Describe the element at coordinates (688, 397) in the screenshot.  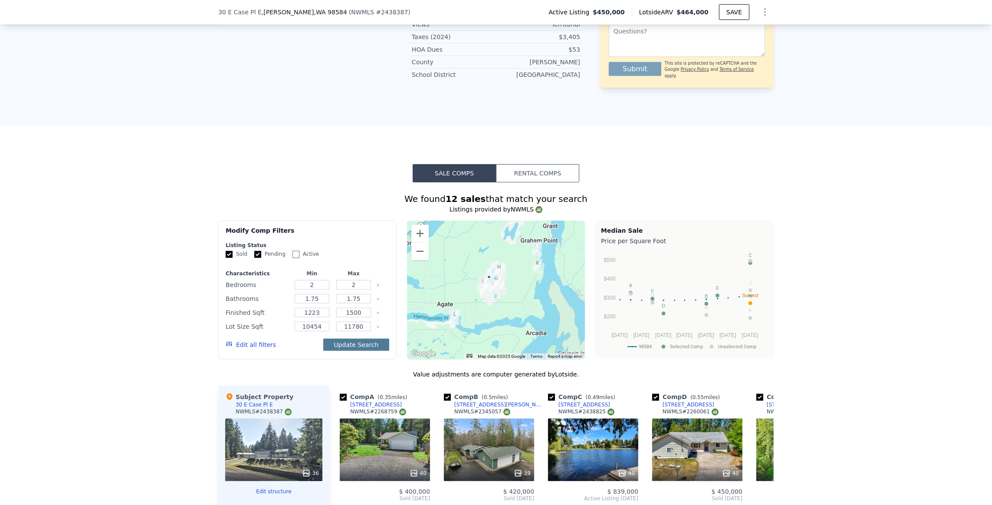
I see `div: Comp D` at that location.